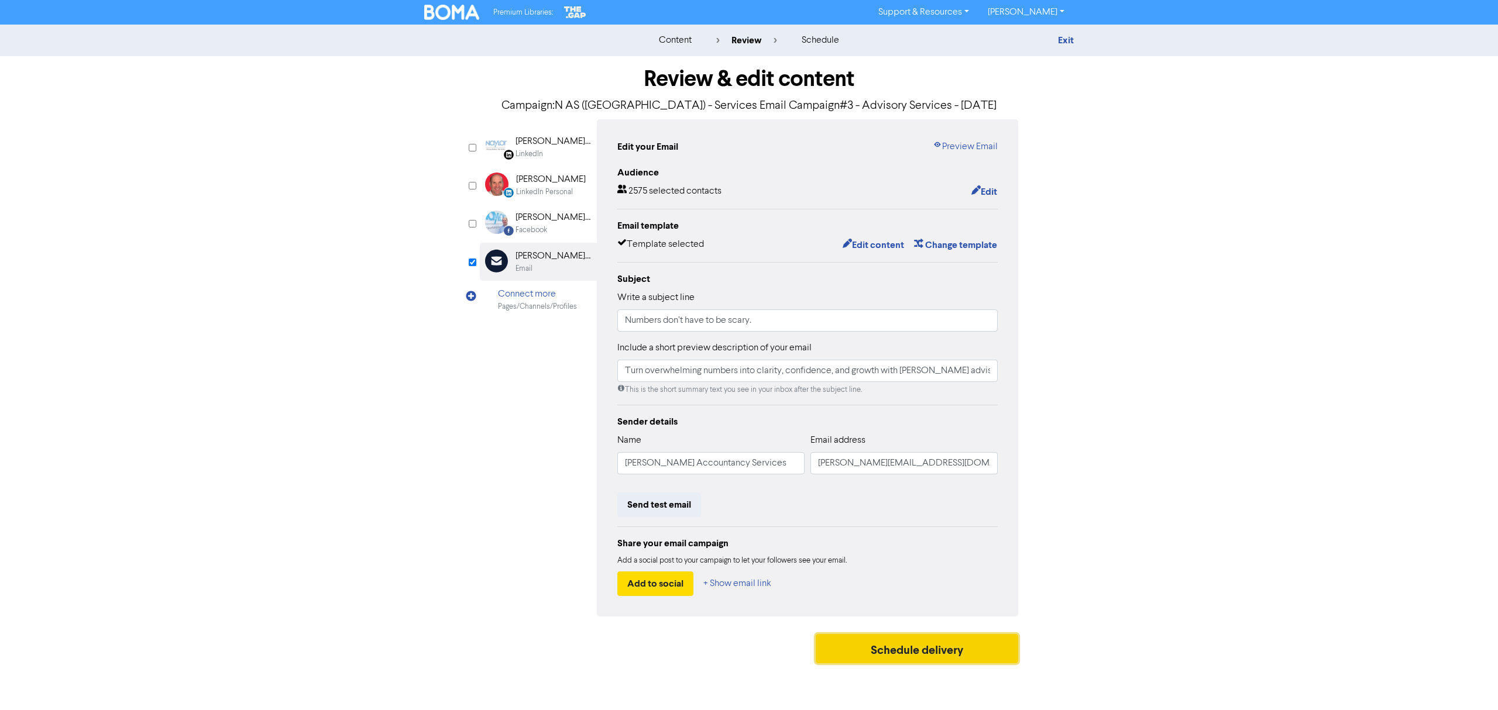 Image resolution: width=1498 pixels, height=710 pixels. What do you see at coordinates (807, 226) in the screenshot?
I see `div: Email template` at bounding box center [807, 226].